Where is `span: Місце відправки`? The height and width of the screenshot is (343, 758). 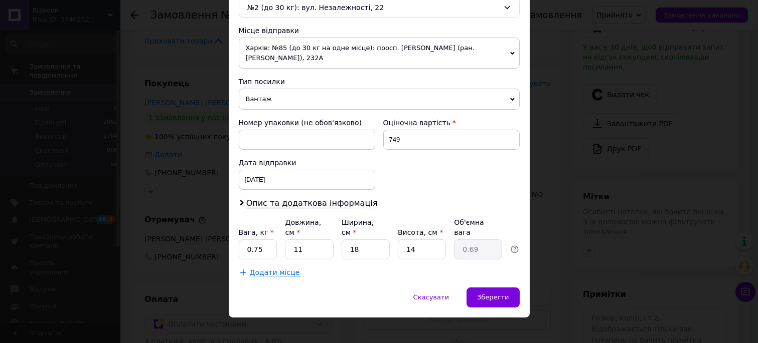
span: Місце відправки is located at coordinates (269, 31).